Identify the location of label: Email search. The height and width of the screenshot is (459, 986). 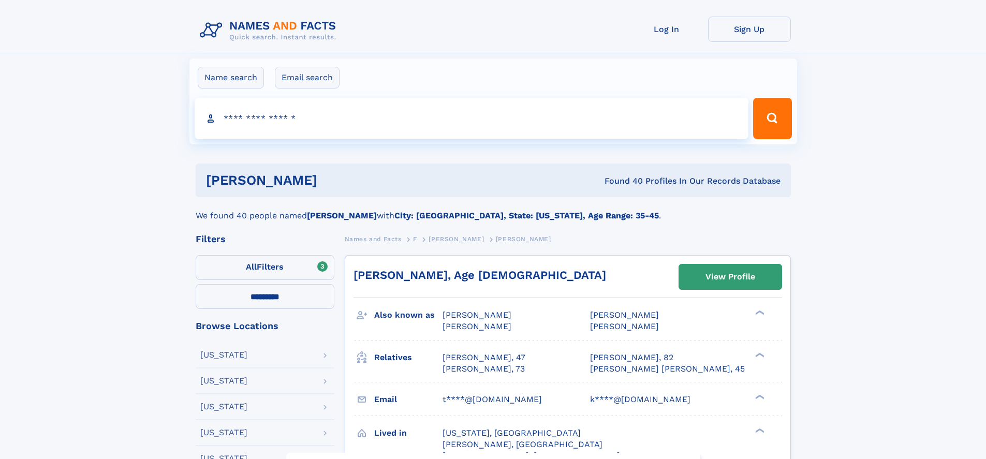
(307, 78).